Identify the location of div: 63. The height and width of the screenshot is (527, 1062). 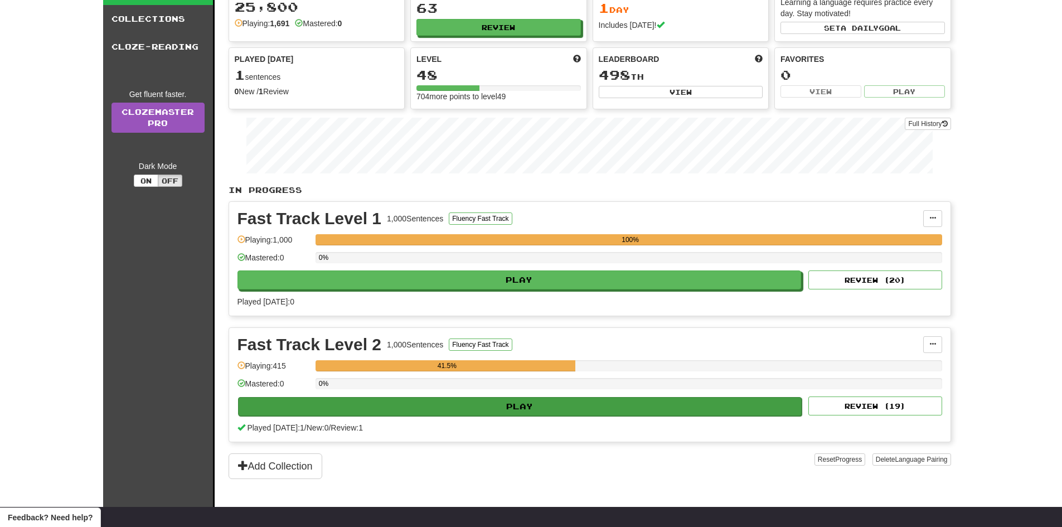
(498, 8).